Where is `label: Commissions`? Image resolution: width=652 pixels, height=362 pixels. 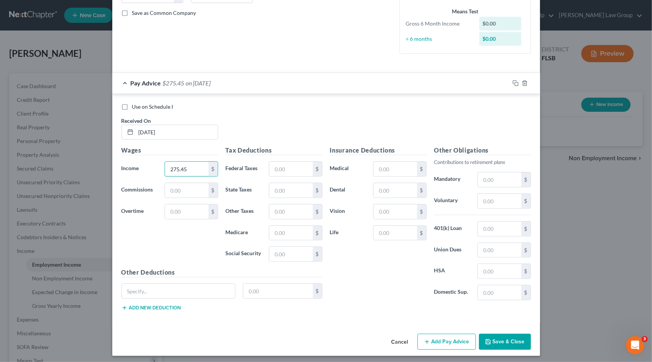 label: Commissions is located at coordinates (139, 190).